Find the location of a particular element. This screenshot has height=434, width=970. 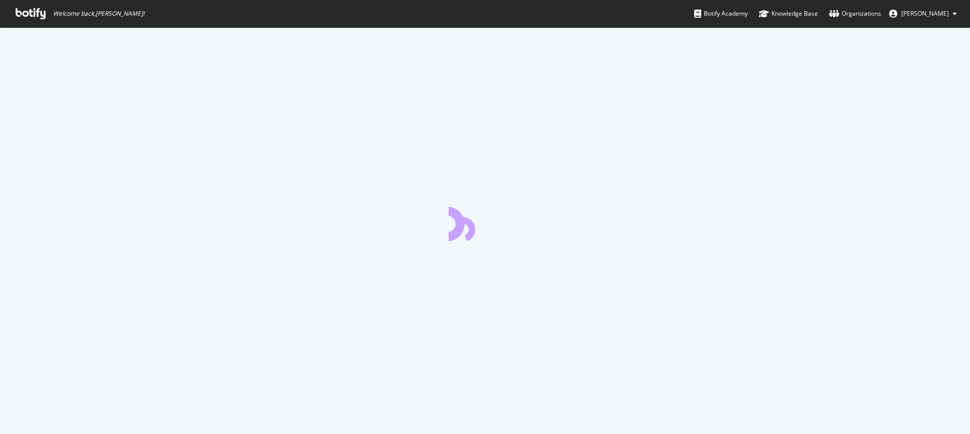

div: Knowledge Base is located at coordinates (788, 14).